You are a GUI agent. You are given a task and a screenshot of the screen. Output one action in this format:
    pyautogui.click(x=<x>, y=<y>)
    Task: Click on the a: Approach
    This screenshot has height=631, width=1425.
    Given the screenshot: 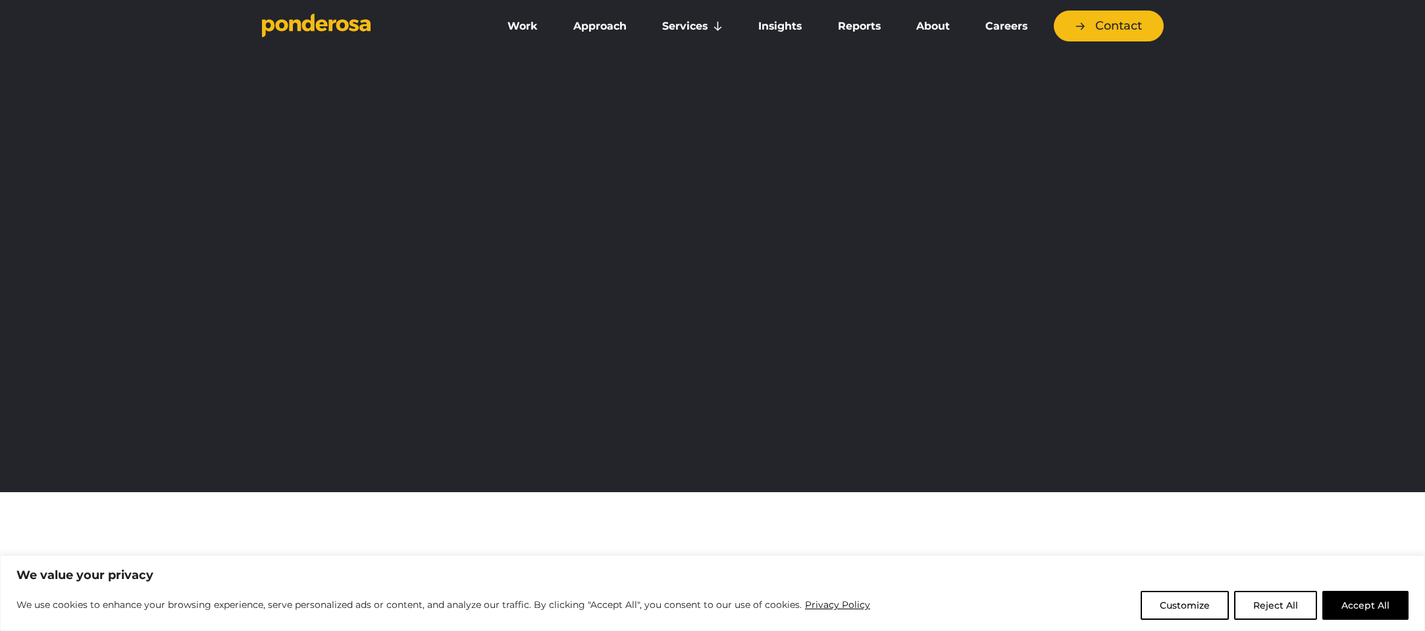 What is the action you would take?
    pyautogui.click(x=600, y=26)
    